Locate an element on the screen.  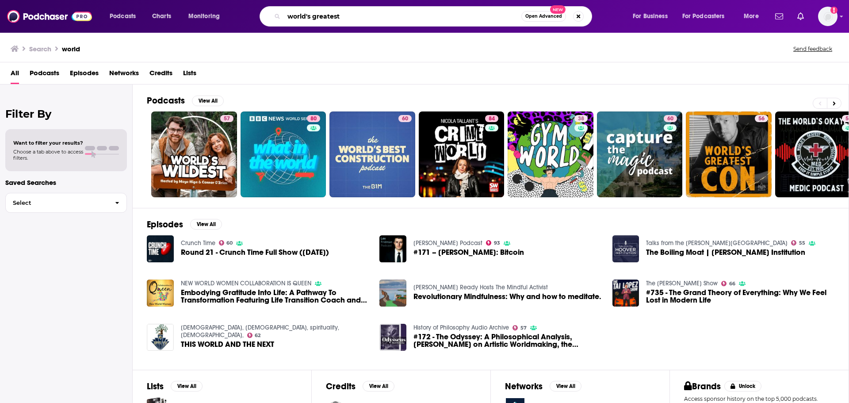
a: CreditsView All is located at coordinates (360, 386).